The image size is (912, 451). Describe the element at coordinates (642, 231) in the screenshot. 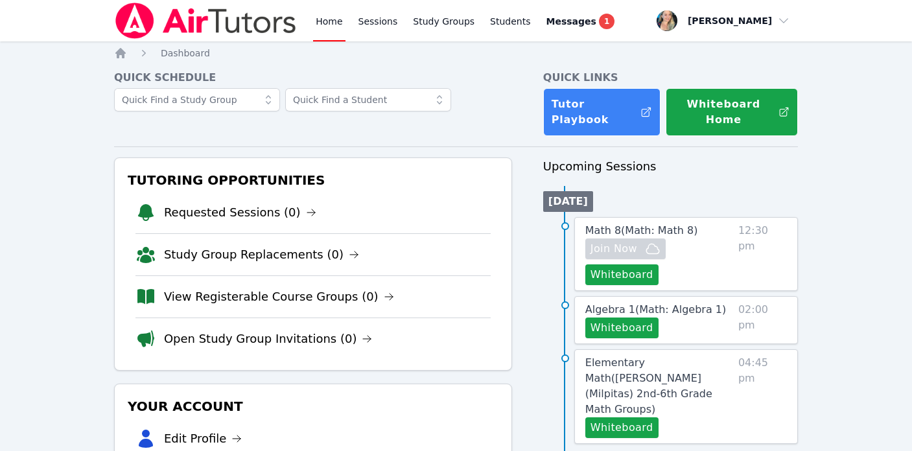

I see `a: Math 8(Math: Math 8)` at that location.